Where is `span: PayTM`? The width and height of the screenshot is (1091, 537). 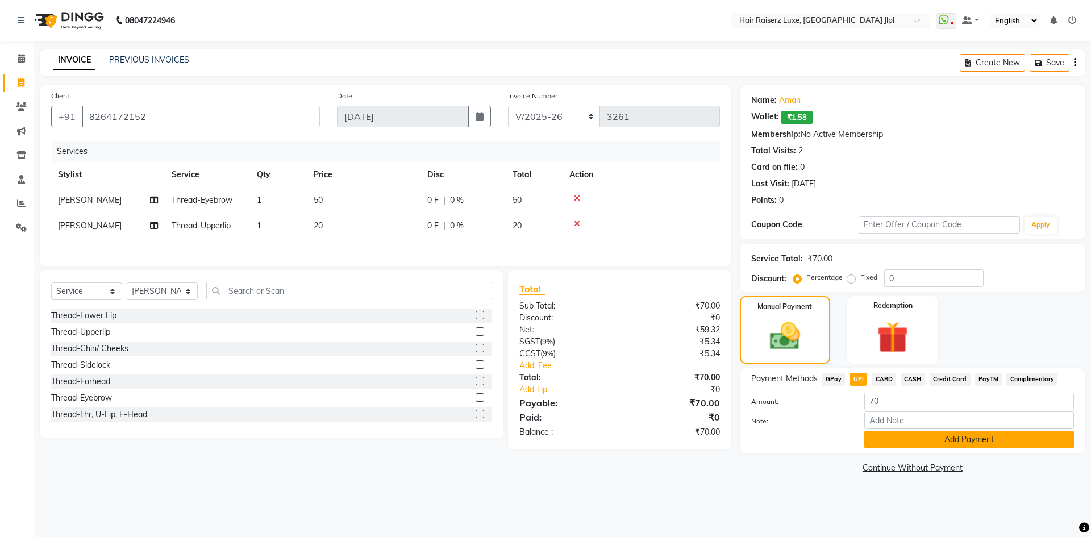 span: PayTM is located at coordinates (989, 379).